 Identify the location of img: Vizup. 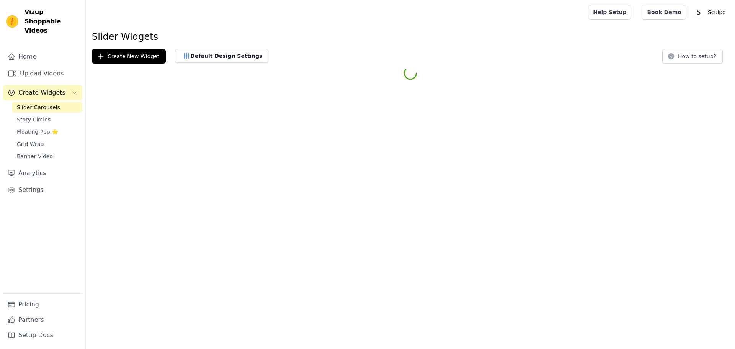
(12, 21).